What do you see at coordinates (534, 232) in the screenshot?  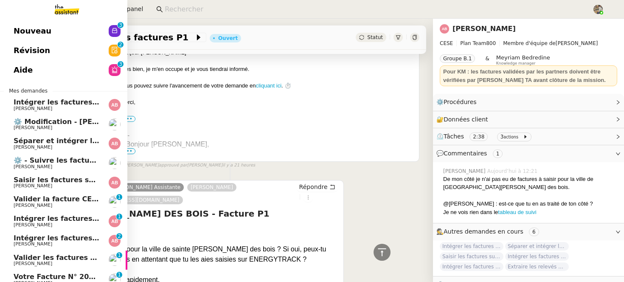 I see `nz-tag: 6` at bounding box center [534, 232].